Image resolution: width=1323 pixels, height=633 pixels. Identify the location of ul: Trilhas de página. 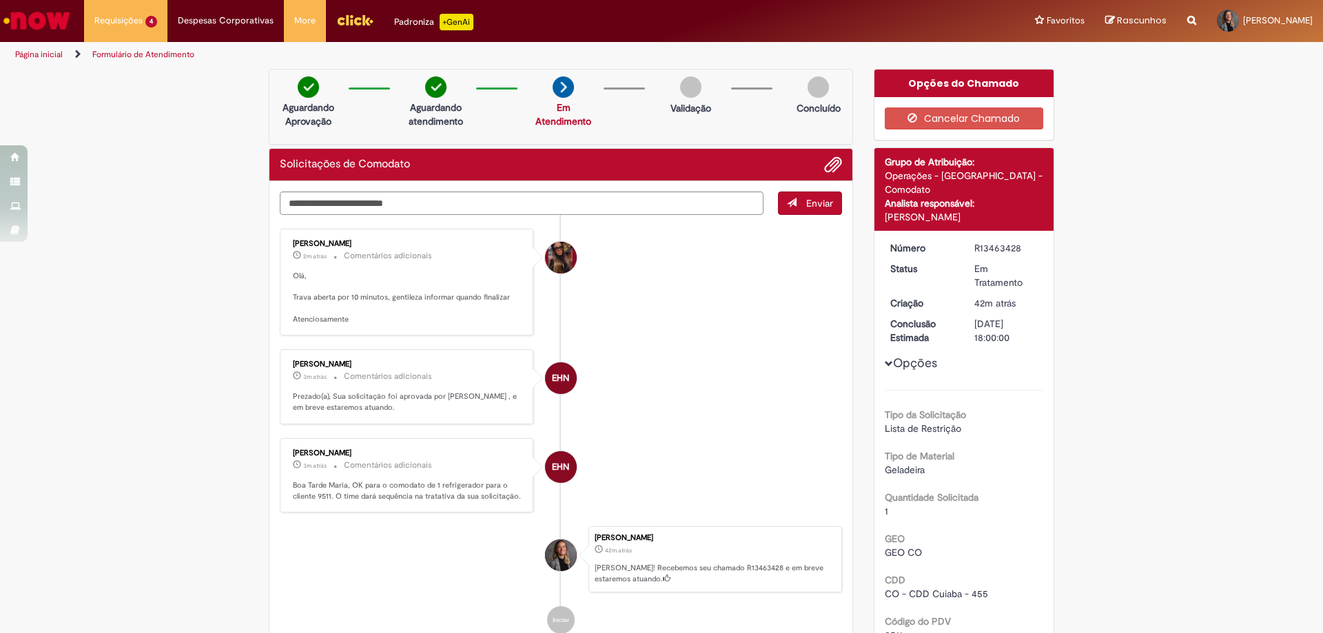
(441, 54).